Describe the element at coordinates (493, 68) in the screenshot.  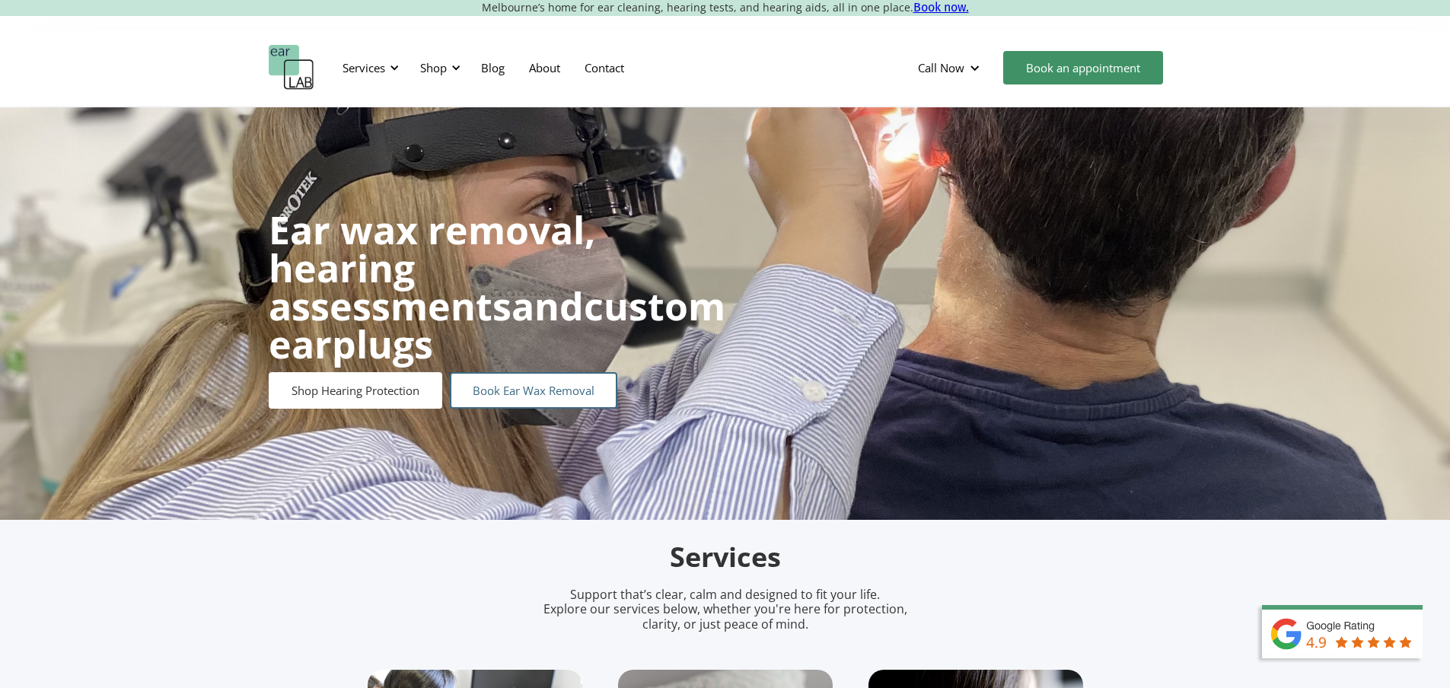
I see `a: Blog` at that location.